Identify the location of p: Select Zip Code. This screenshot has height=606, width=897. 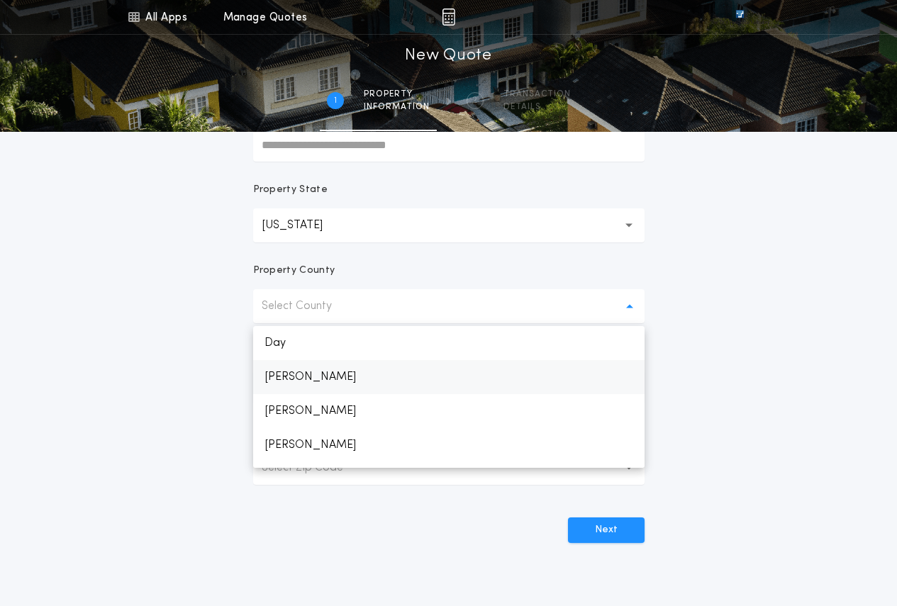
(313, 468).